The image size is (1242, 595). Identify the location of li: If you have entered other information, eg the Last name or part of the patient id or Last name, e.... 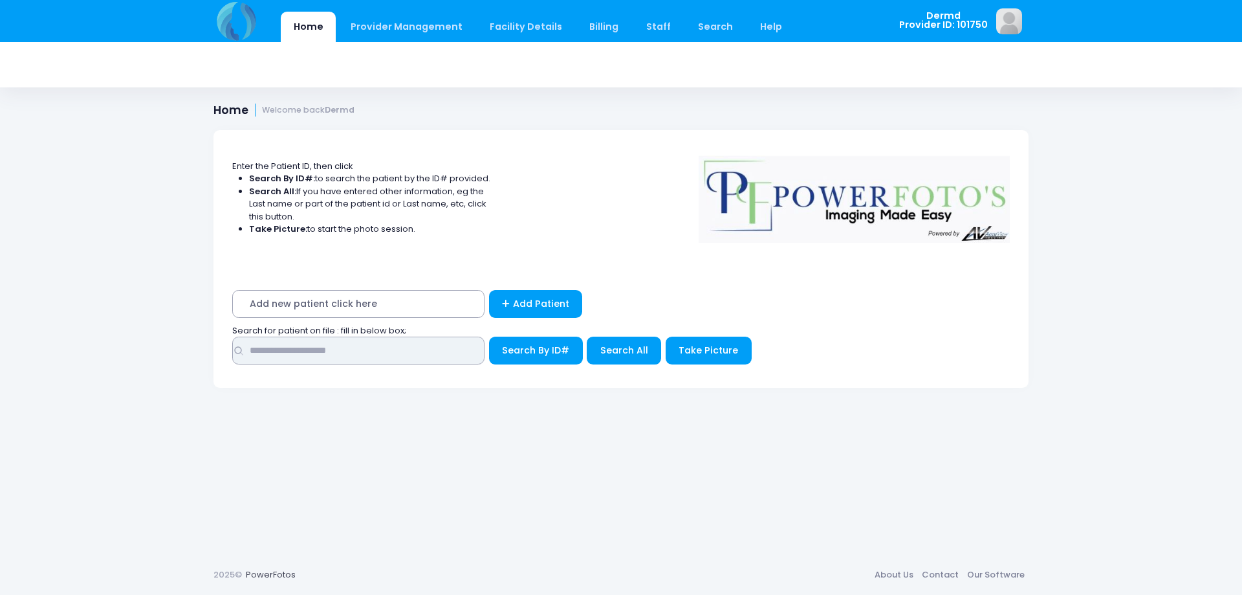
(370, 204).